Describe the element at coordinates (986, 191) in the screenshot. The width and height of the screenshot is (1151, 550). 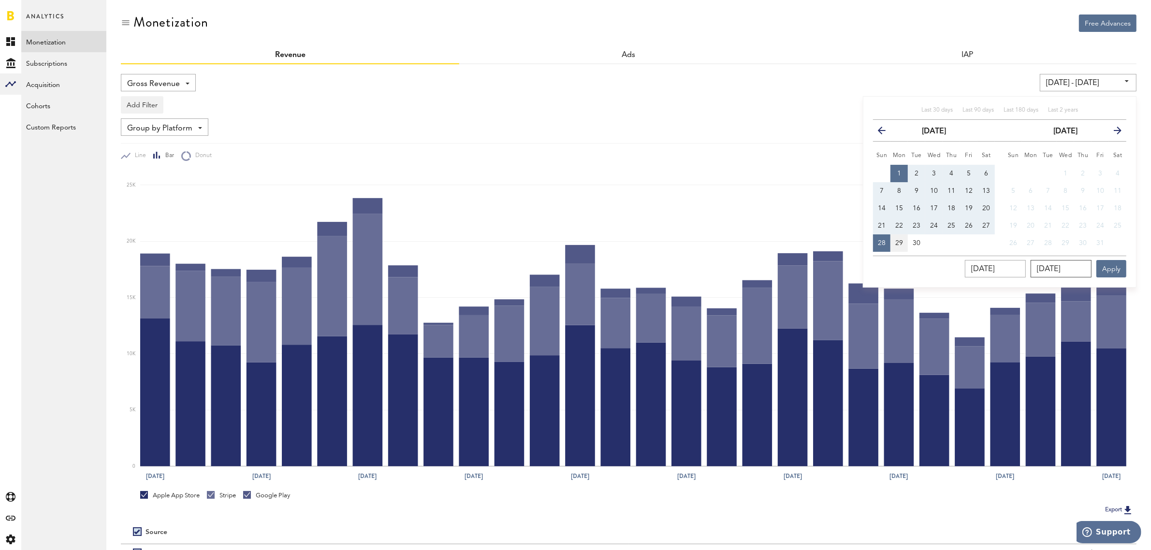
I see `button: 13` at that location.